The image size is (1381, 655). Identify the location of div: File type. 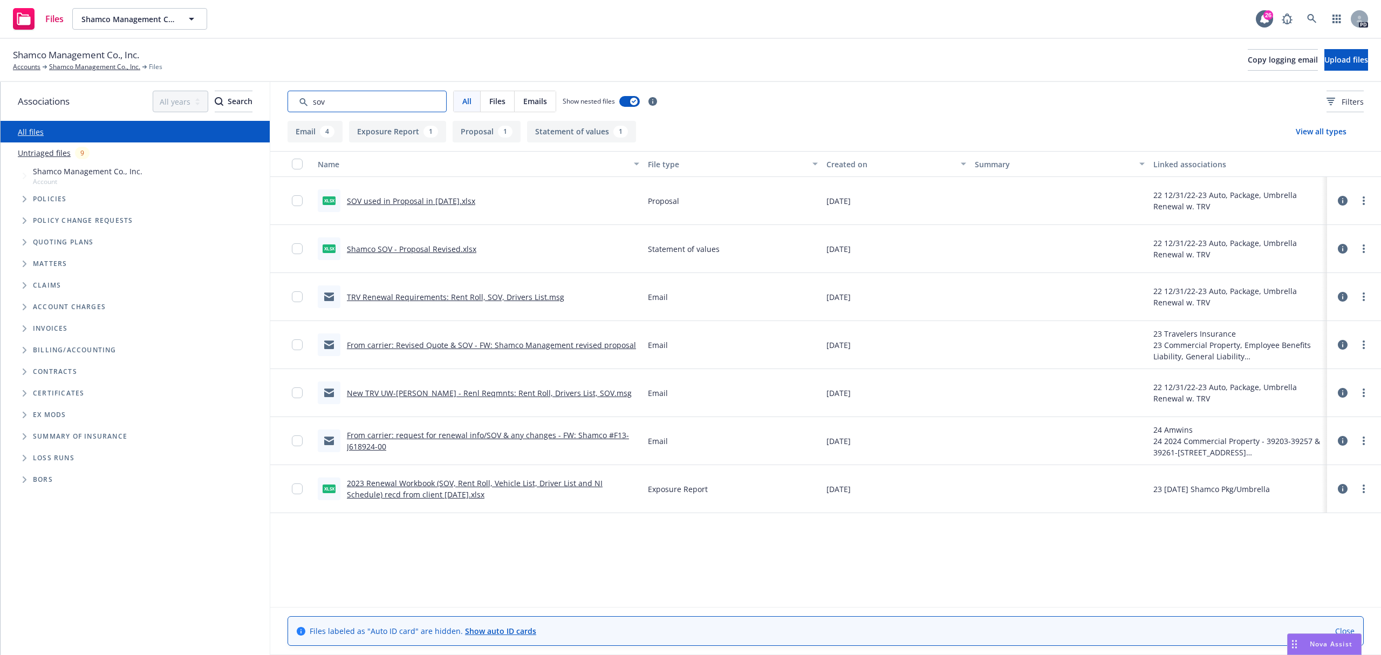
(727, 164).